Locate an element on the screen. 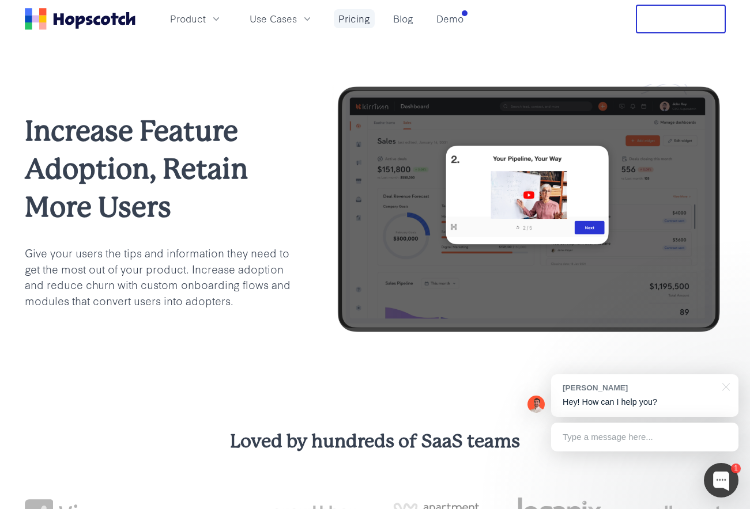 The height and width of the screenshot is (509, 750). img: hopscotch-feature-adoption-tooltips-2 is located at coordinates (529, 210).